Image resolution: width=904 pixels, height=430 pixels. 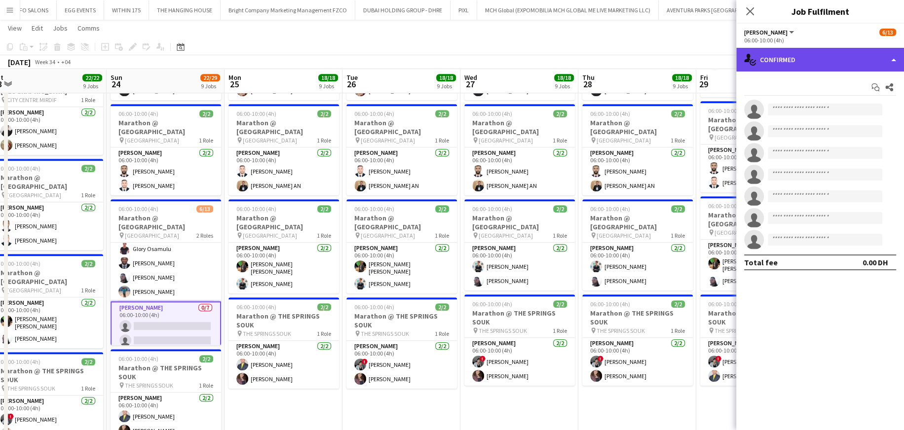 I want to click on span: 2 Roles, so click(x=205, y=235).